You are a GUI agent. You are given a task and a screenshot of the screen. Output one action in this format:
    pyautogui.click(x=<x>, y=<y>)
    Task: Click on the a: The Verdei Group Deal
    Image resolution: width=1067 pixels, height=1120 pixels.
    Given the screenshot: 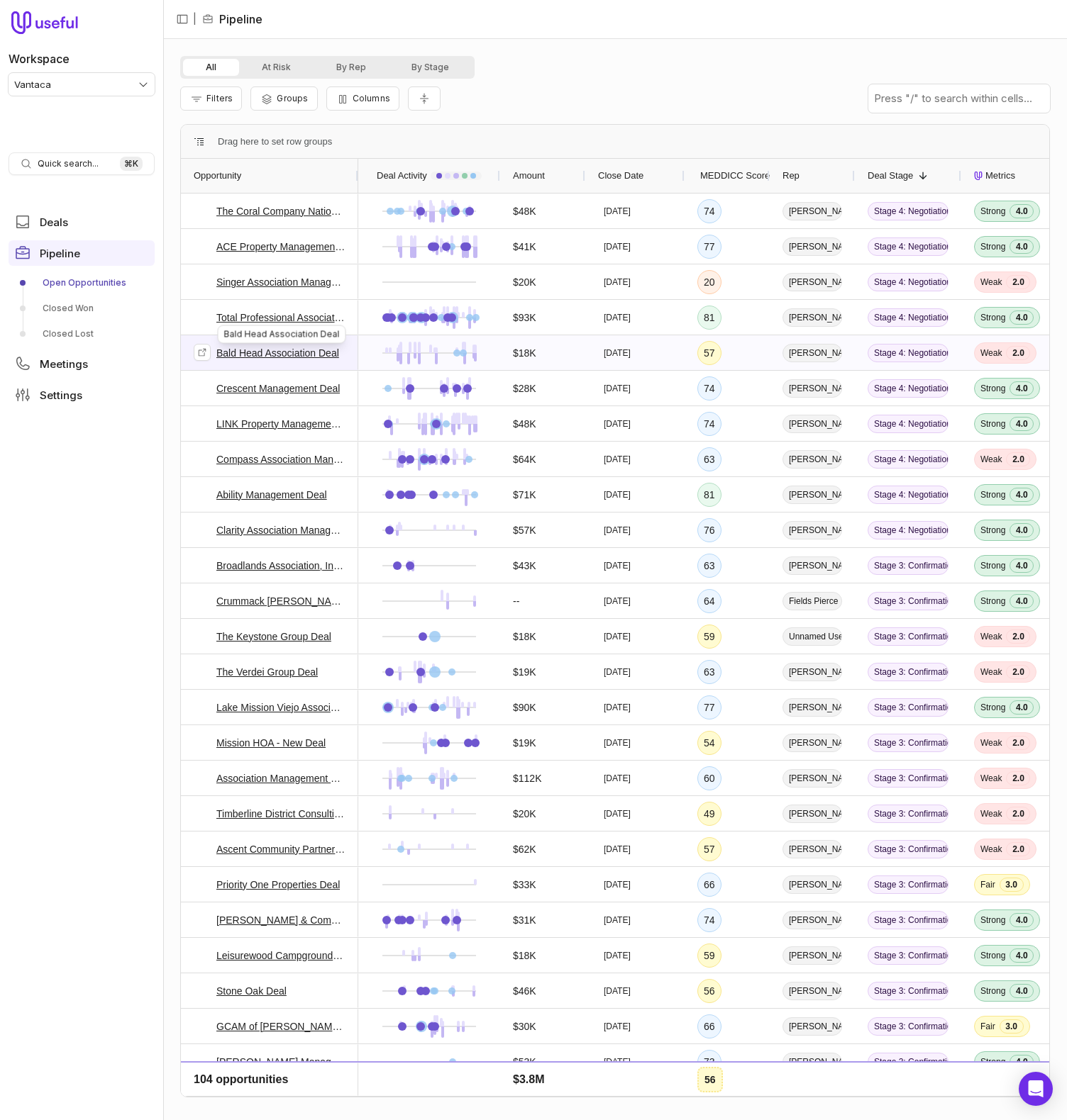 What is the action you would take?
    pyautogui.click(x=266, y=673)
    